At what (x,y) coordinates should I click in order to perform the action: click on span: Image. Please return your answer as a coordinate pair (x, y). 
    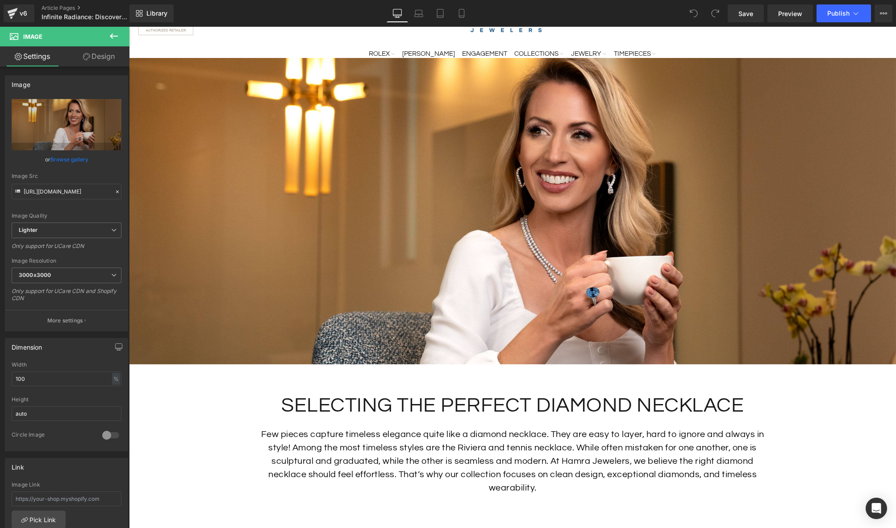
    Looking at the image, I should click on (33, 37).